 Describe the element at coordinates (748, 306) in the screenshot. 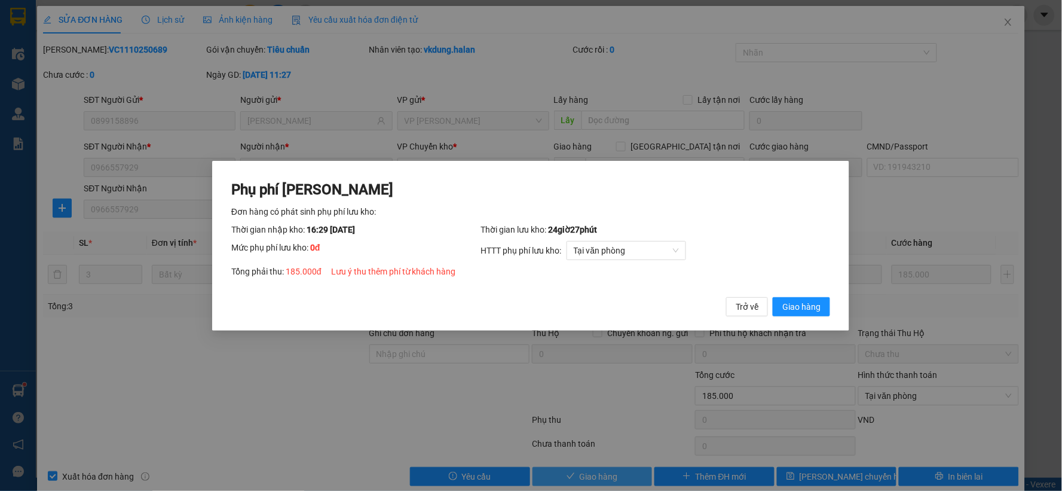

I see `span: Trở về` at that location.